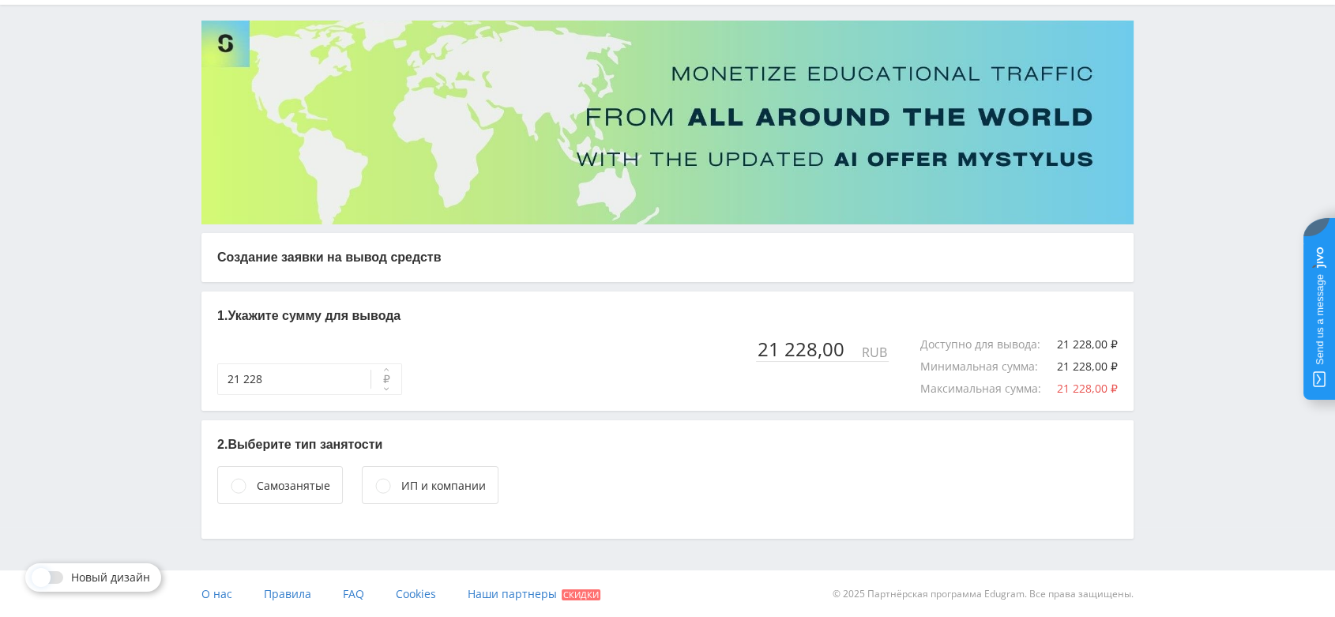 The height and width of the screenshot is (617, 1335). What do you see at coordinates (667, 122) in the screenshot?
I see `img: Banner` at bounding box center [667, 122].